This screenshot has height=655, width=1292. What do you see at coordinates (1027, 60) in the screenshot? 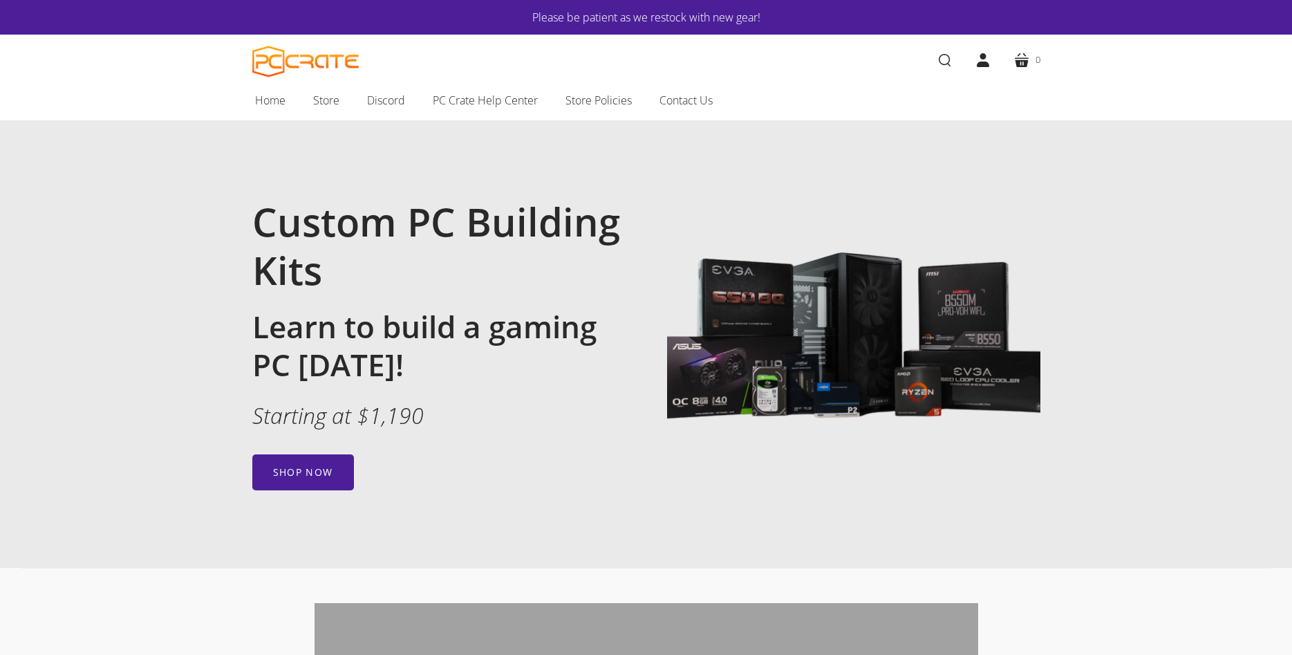
I see `a: 0` at bounding box center [1027, 60].